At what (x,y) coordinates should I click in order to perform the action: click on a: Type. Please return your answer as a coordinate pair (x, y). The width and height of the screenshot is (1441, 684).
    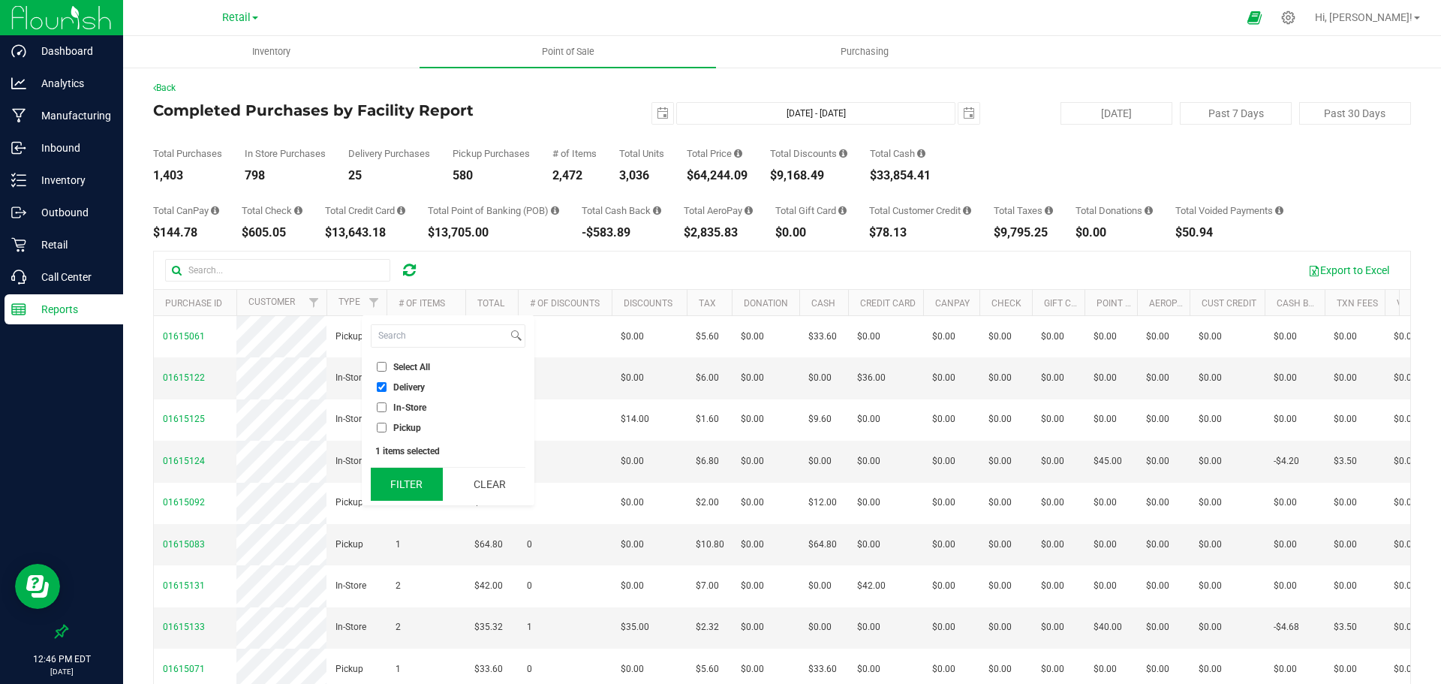
    Looking at the image, I should click on (349, 302).